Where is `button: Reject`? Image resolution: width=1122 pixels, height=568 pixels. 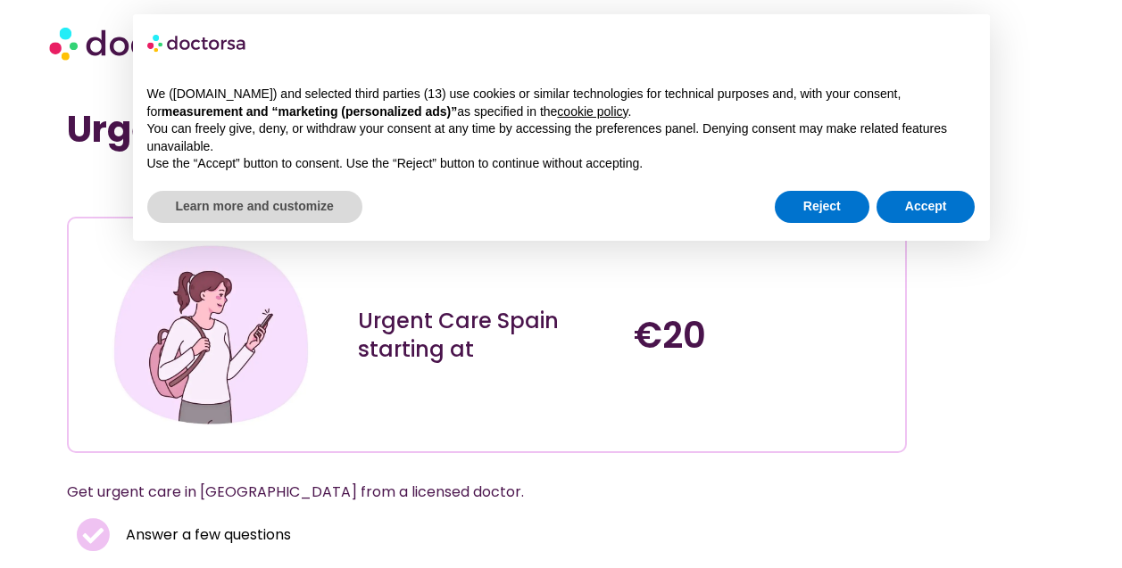
button: Reject is located at coordinates (822, 207).